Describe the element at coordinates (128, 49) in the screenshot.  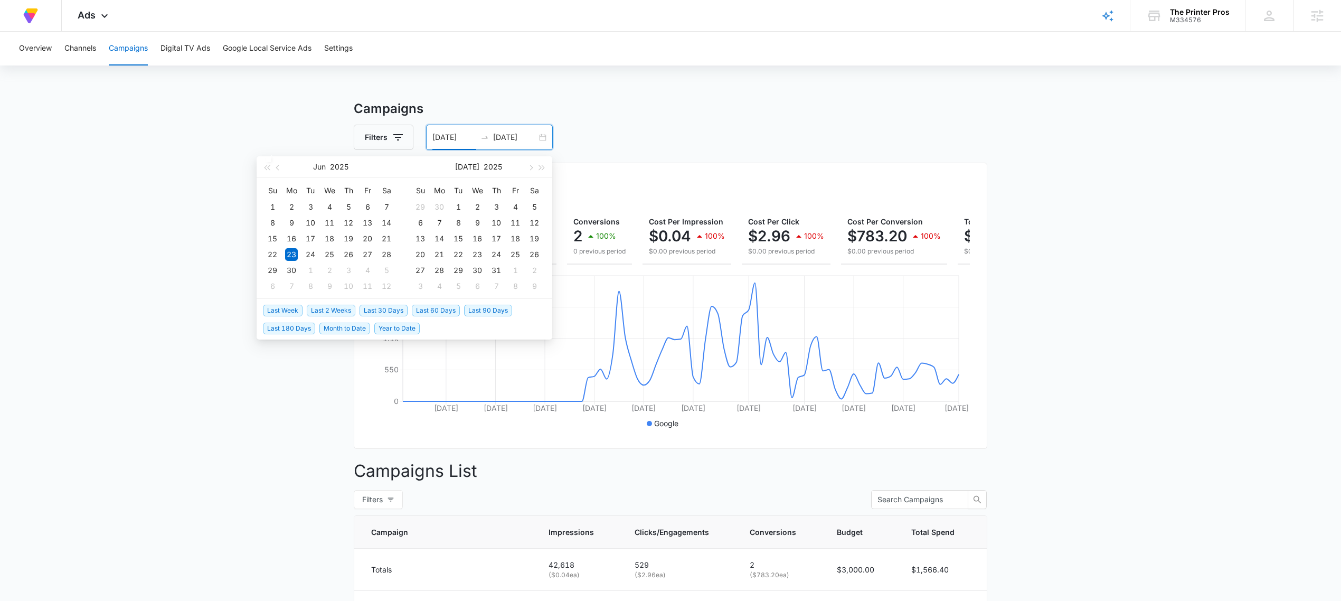
I see `button: Campaigns` at that location.